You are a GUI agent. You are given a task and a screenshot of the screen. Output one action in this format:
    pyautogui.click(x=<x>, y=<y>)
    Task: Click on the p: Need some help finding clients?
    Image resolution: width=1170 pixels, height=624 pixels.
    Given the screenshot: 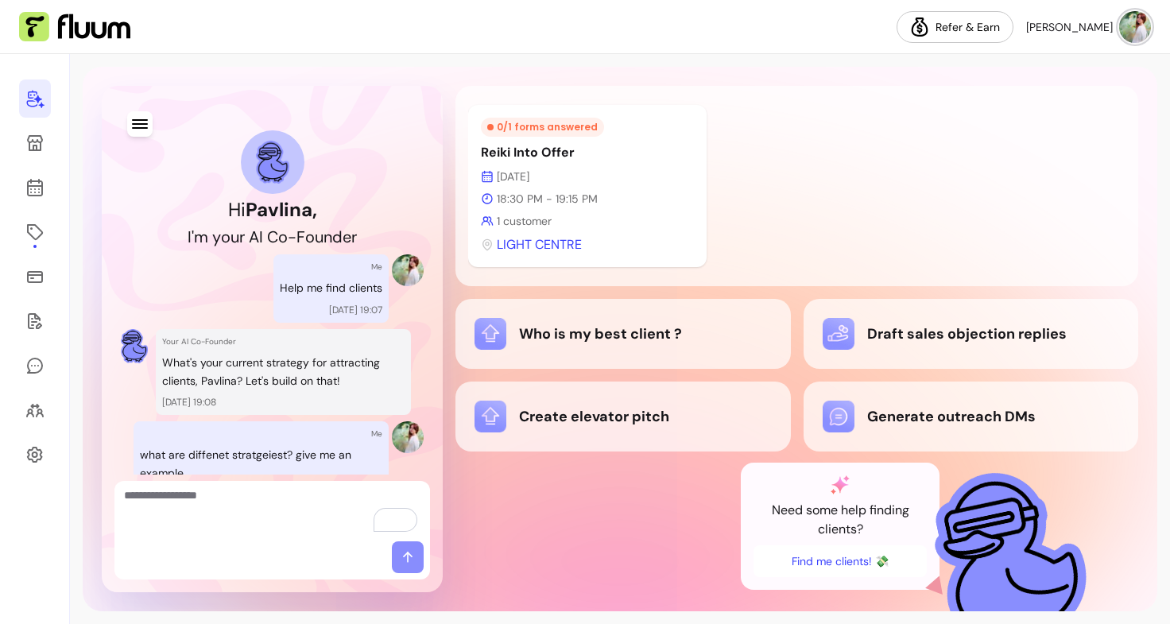 What is the action you would take?
    pyautogui.click(x=840, y=520)
    